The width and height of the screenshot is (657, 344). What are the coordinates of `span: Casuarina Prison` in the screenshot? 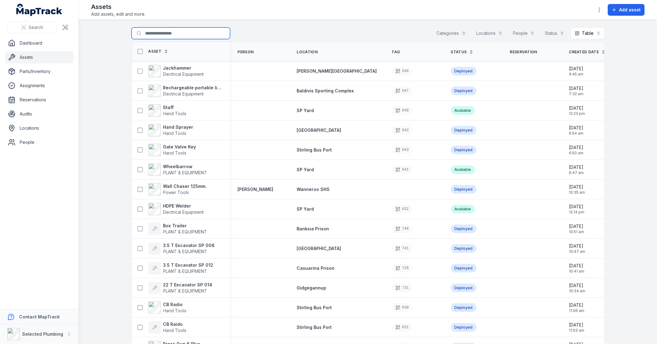 It's located at (316, 268).